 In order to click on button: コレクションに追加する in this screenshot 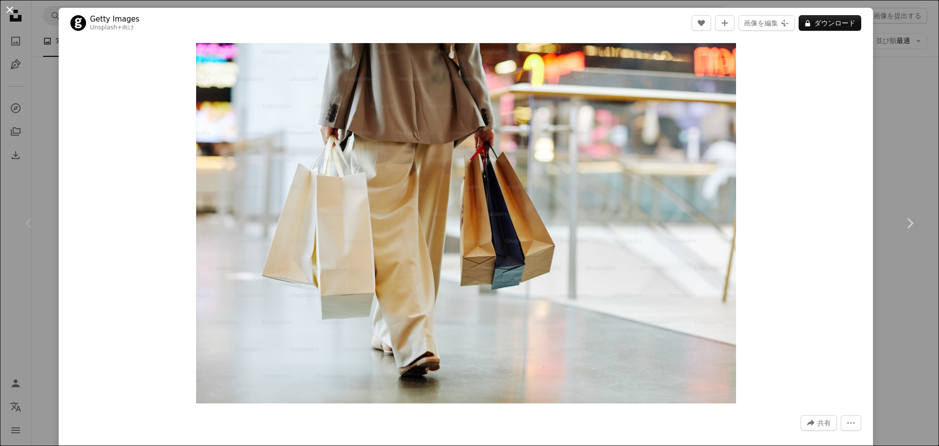, I will do `click(725, 23)`.